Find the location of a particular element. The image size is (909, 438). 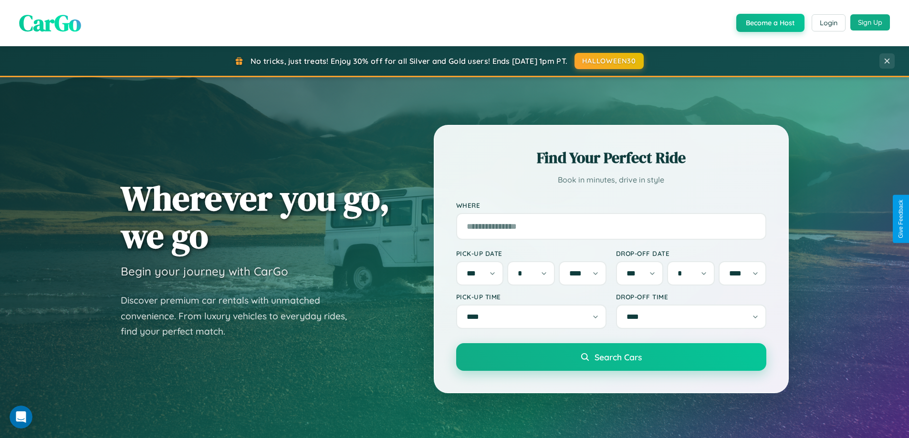

label: Where is located at coordinates (611, 205).